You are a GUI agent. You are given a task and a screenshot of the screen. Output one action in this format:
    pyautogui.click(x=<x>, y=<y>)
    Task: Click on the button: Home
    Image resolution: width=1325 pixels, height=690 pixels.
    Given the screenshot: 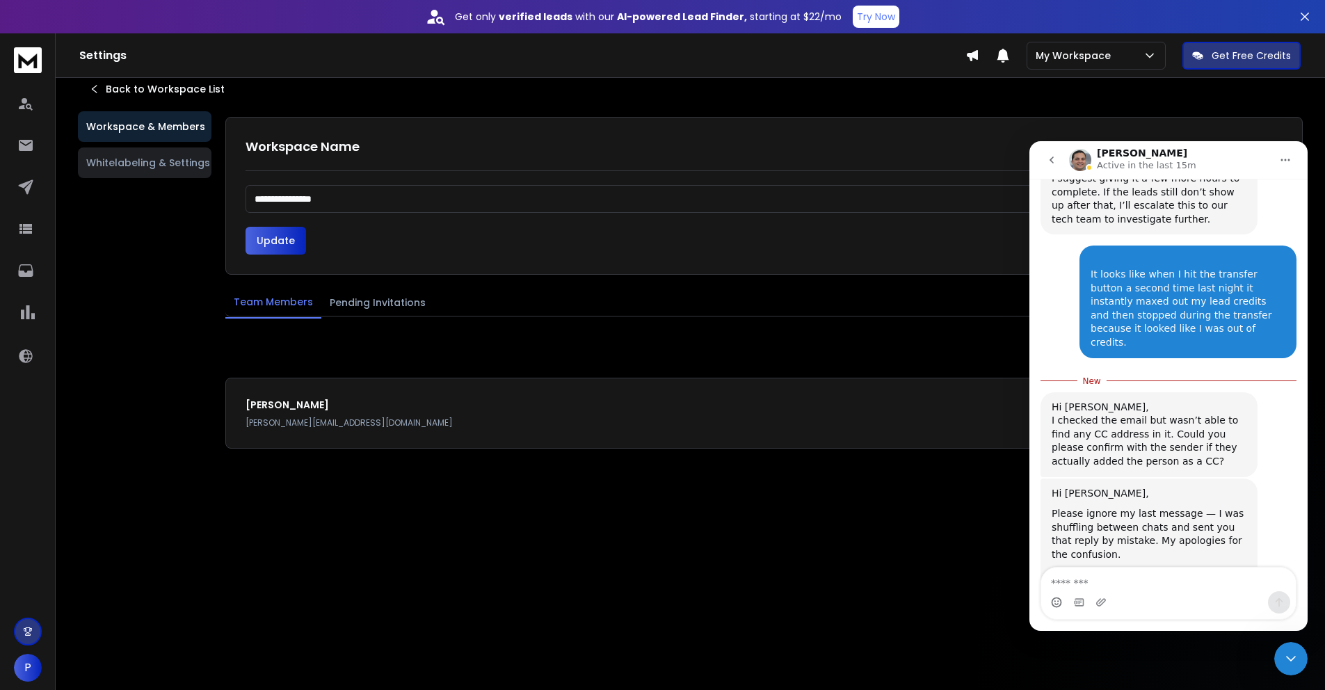 What is the action you would take?
    pyautogui.click(x=256, y=19)
    